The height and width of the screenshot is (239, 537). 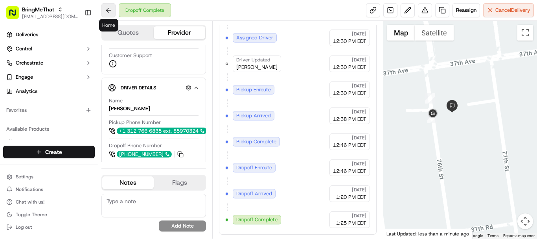 What do you see at coordinates (81, 55) in the screenshot?
I see `input: Got a question? Start typing here...` at bounding box center [81, 55].